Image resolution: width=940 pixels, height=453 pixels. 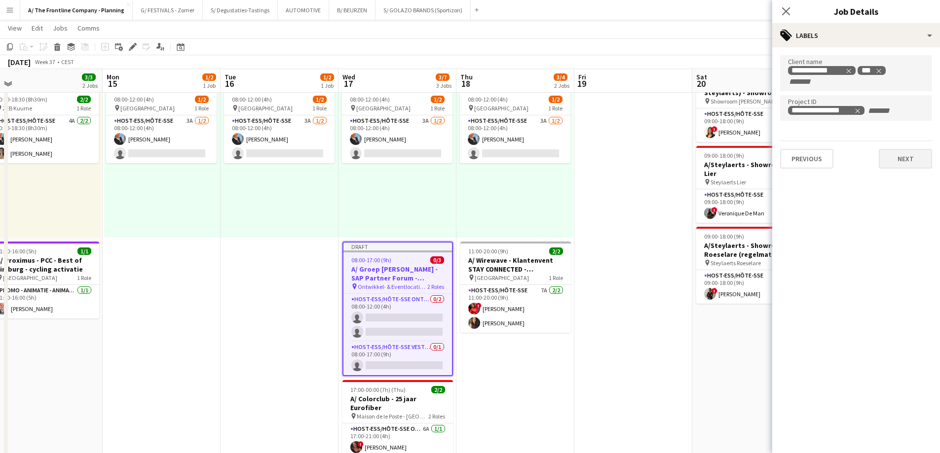 I want to click on h3: A/Steylaerts - Showroom - Roeselare (regelmatig terugkerende opdracht), so click(x=751, y=250).